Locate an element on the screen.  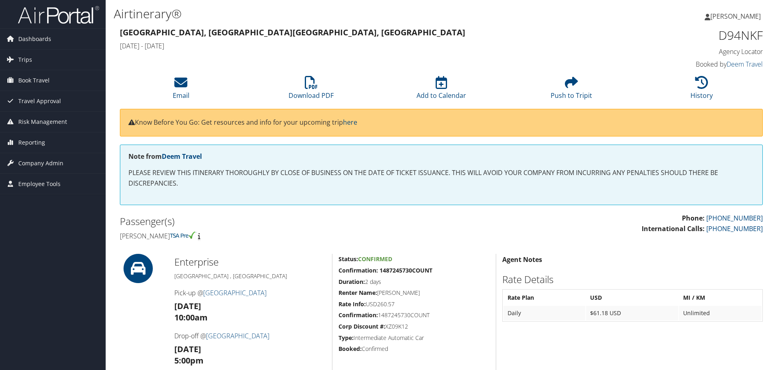
span: Dashboards is located at coordinates (35, 39).